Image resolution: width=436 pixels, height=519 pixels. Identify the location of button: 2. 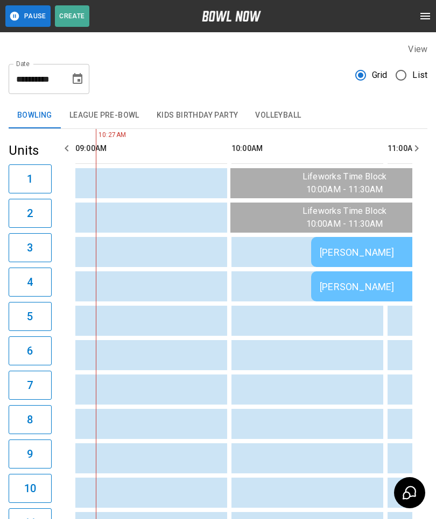
(30, 213).